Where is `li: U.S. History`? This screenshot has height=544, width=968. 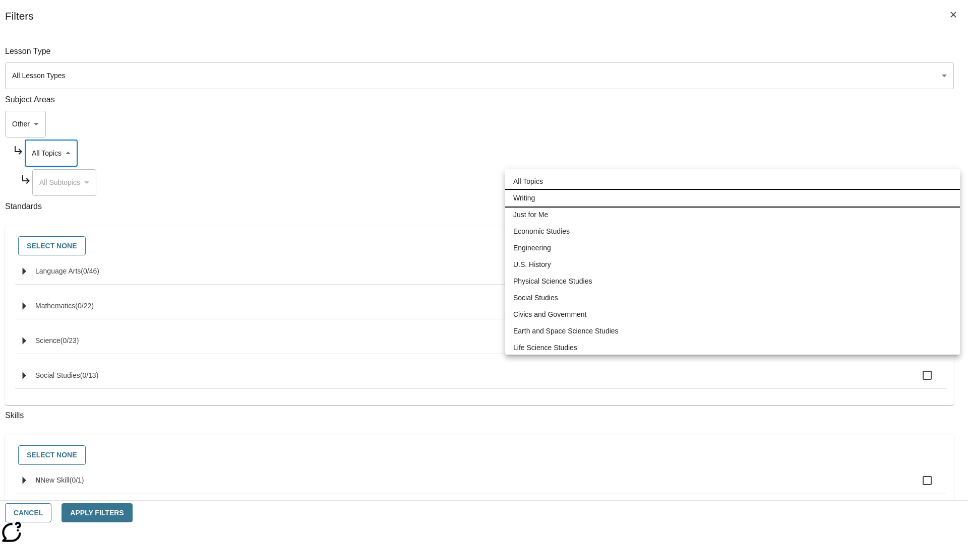
li: U.S. History is located at coordinates (732, 265).